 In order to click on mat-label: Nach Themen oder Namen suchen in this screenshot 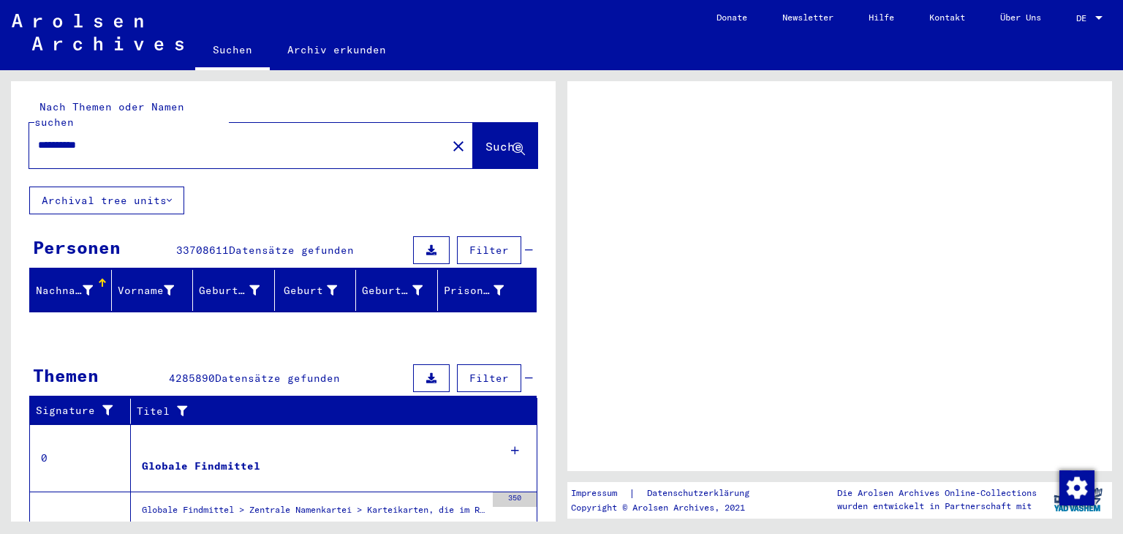, I will do `click(109, 114)`.